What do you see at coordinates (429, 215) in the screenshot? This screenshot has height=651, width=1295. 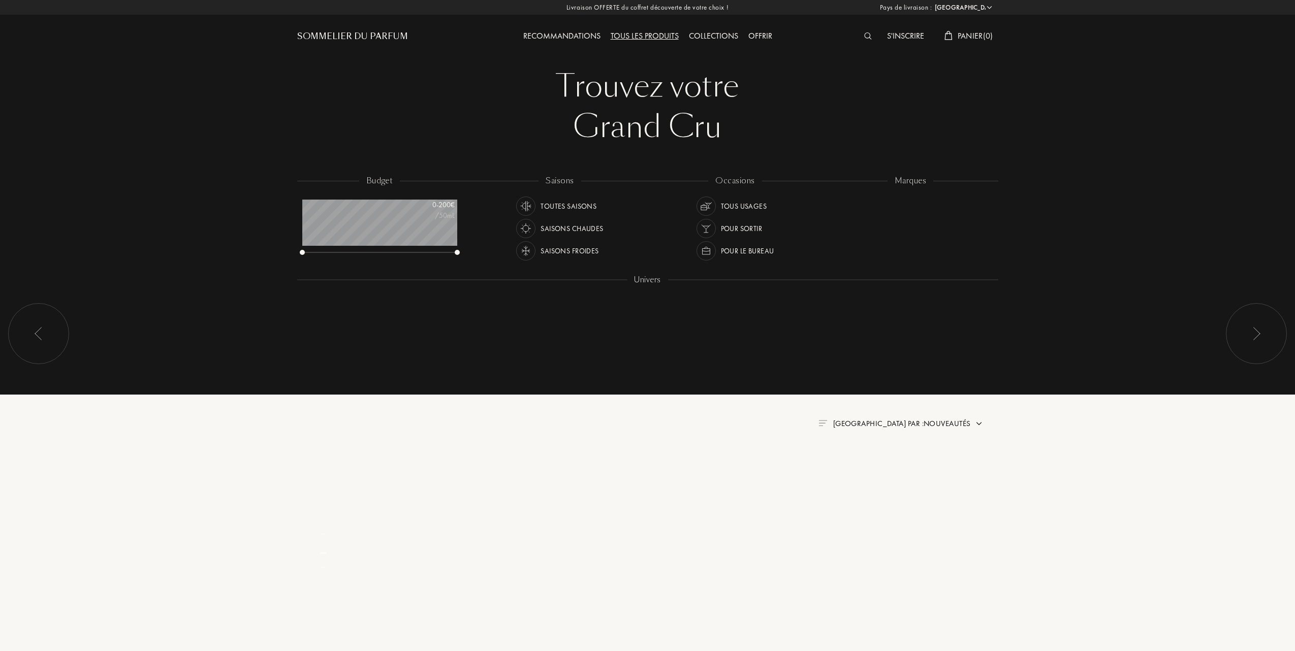 I see `div: /50mL` at bounding box center [429, 215].